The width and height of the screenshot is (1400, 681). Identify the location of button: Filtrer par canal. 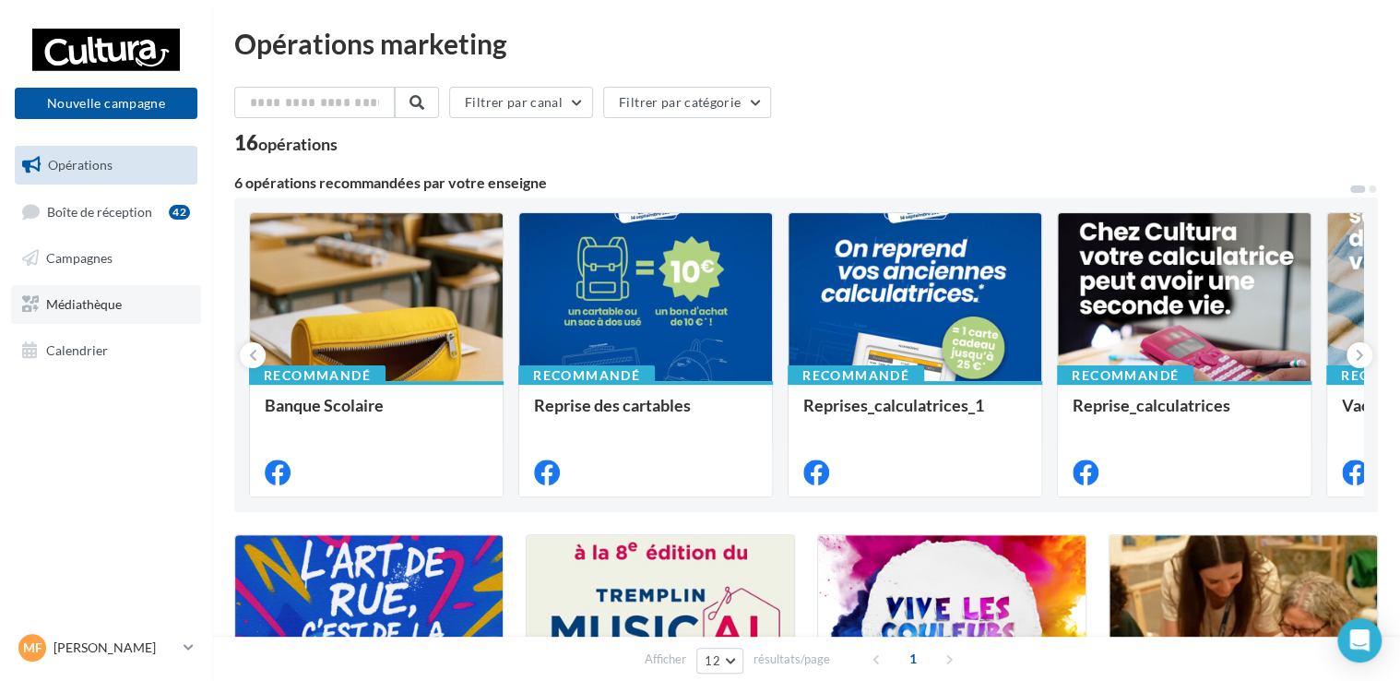
(521, 102).